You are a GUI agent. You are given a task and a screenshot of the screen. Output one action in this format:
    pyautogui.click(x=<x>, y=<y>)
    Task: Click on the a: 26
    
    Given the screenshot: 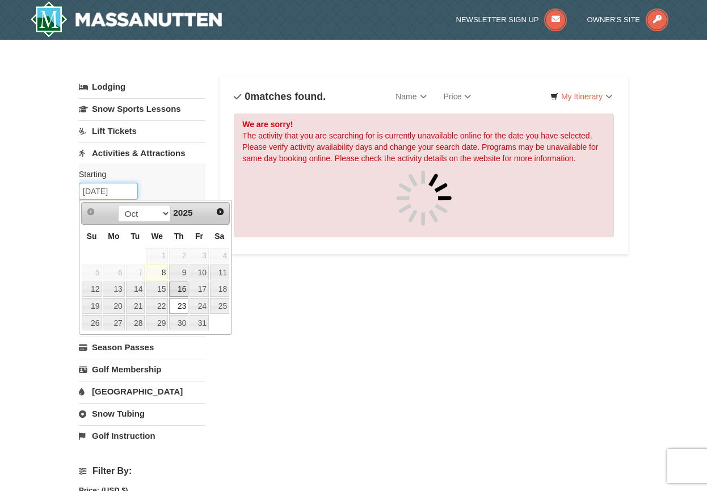 What is the action you would take?
    pyautogui.click(x=91, y=323)
    